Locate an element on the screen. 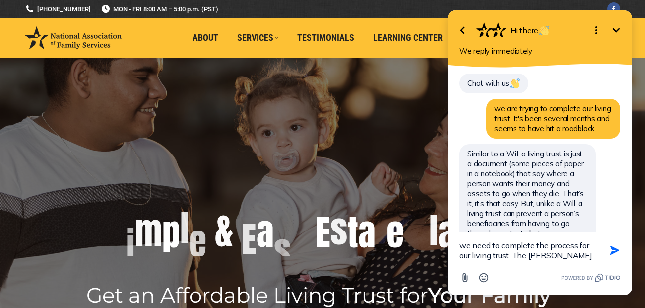 This screenshot has width=645, height=308. a: Powered by Tidio. is located at coordinates (156, 278).